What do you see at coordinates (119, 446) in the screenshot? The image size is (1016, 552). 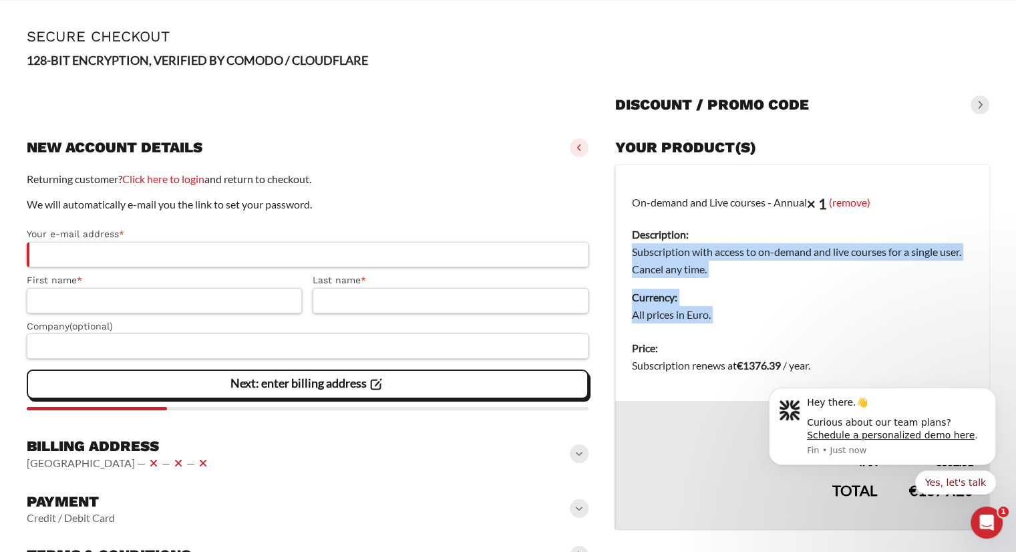 I see `h3: Billing address` at bounding box center [119, 446].